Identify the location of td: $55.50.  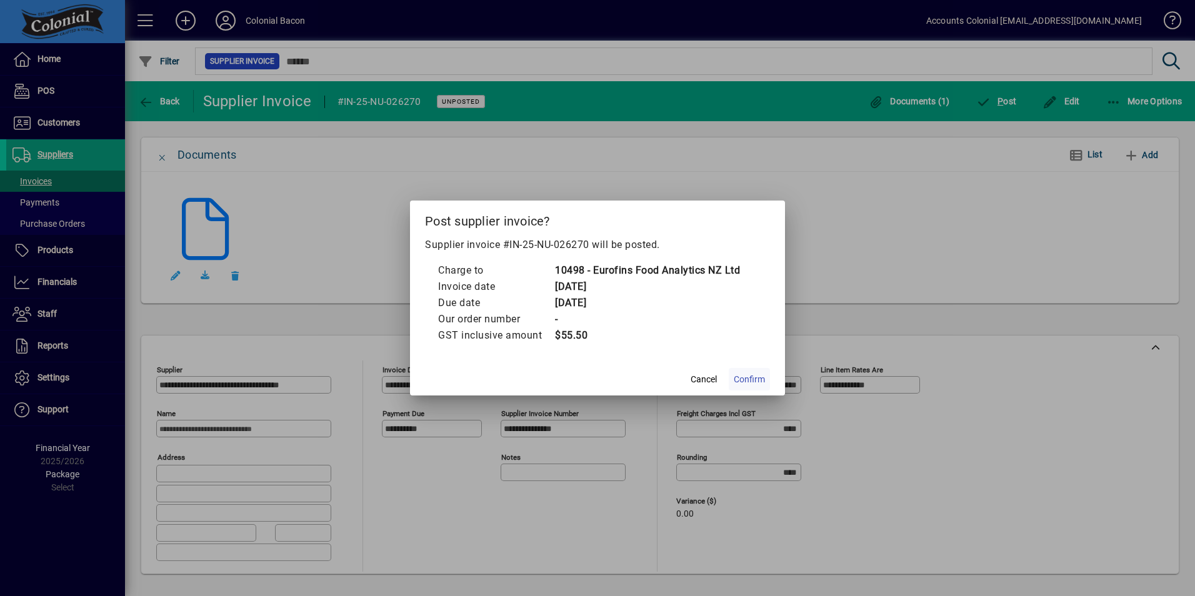
(647, 336).